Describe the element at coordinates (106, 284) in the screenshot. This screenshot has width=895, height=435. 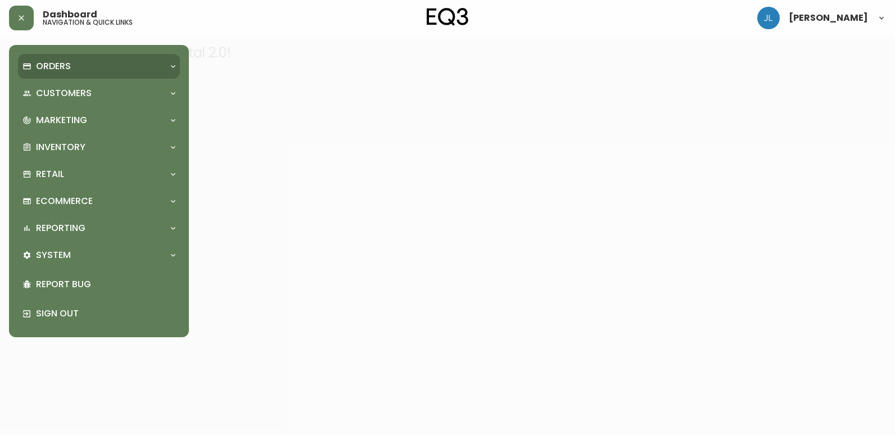
I see `p: Report Bug` at that location.